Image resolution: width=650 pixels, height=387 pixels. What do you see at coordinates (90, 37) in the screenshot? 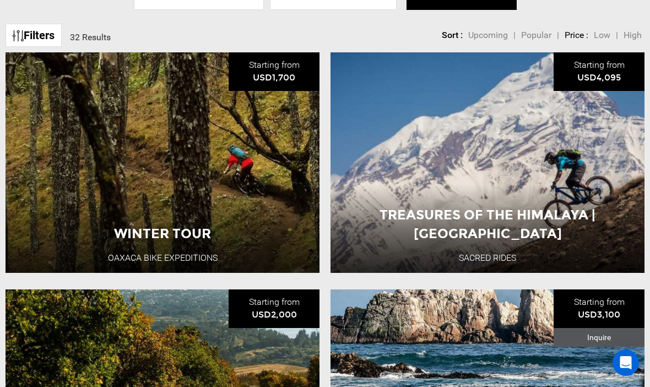
I see `span: 32 Results` at bounding box center [90, 37].